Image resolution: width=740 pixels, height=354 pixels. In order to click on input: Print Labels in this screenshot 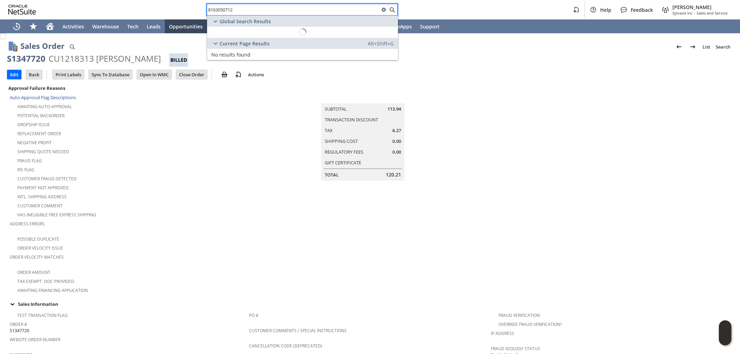, I will do `click(68, 75)`.